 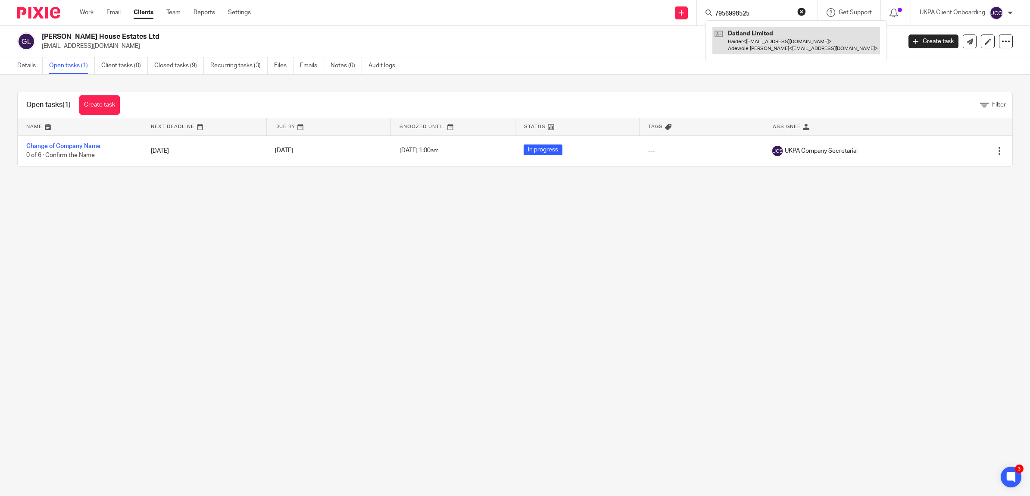 I want to click on div: 3, so click(x=1019, y=468).